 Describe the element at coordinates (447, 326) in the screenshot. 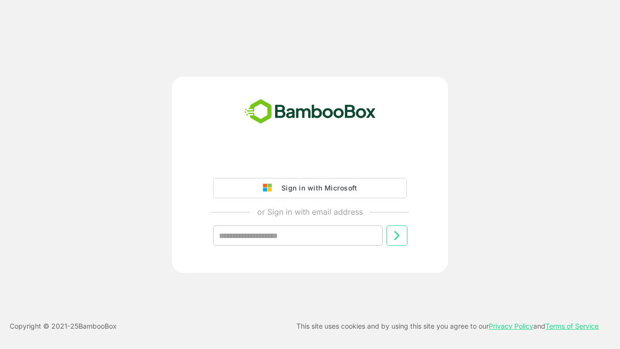

I see `p: This site uses cookies and by using this site you agree to our and` at that location.